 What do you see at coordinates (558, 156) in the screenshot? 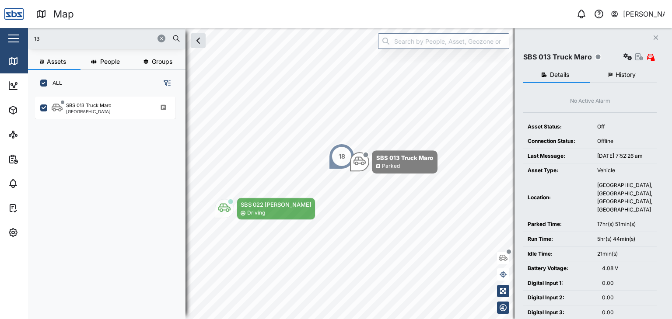
I see `div: Last Message:` at bounding box center [558, 156].